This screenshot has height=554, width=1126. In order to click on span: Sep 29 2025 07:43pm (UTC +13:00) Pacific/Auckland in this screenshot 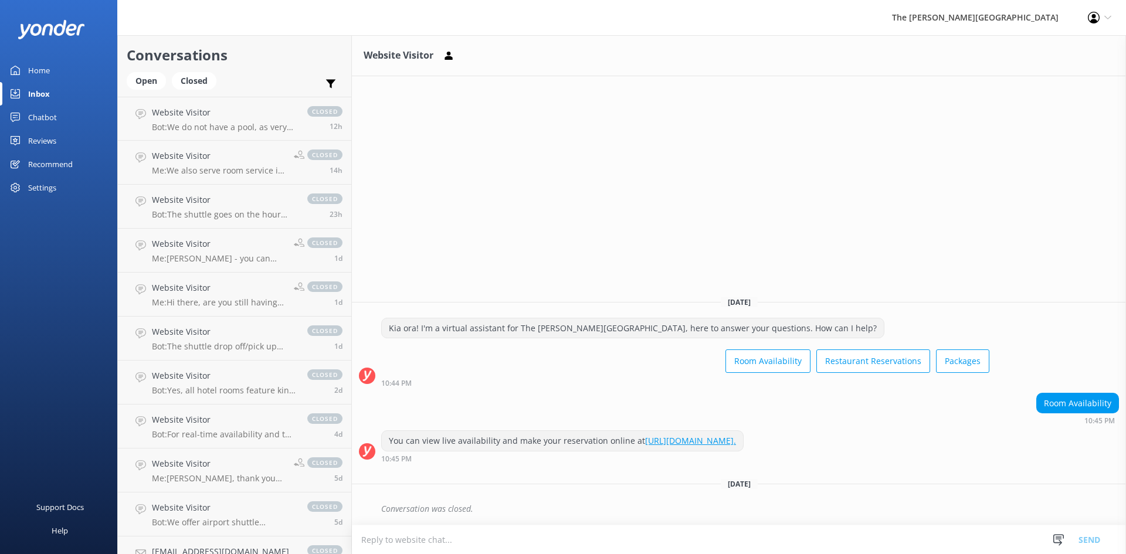, I will do `click(338, 522)`.